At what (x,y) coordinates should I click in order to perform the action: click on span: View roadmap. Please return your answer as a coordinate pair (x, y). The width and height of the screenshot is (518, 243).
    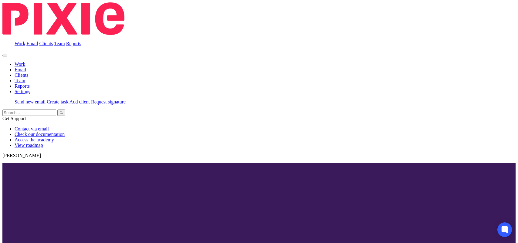
    Looking at the image, I should click on (29, 145).